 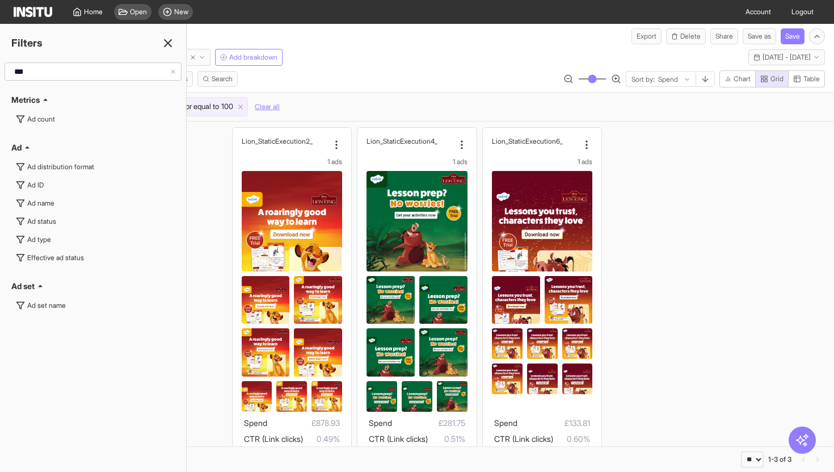 What do you see at coordinates (41, 119) in the screenshot?
I see `span: Ad count` at bounding box center [41, 119].